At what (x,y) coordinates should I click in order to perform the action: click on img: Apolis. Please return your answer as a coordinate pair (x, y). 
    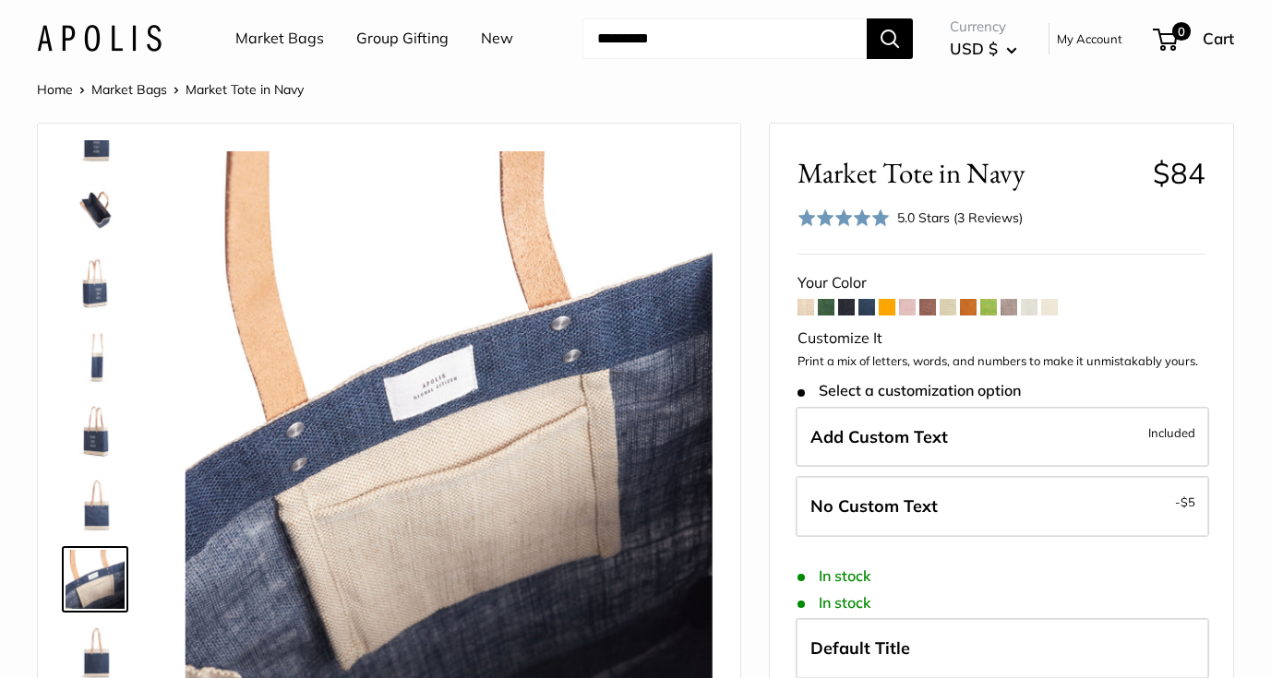
    Looking at the image, I should click on (99, 38).